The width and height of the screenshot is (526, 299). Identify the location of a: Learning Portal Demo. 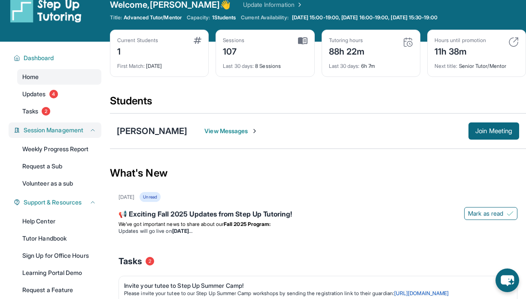
(59, 273).